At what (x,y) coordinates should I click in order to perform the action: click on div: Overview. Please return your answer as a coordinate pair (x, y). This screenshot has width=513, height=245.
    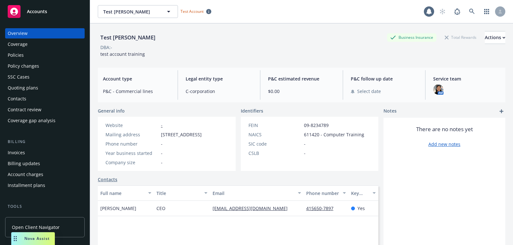
    Looking at the image, I should click on (18, 33).